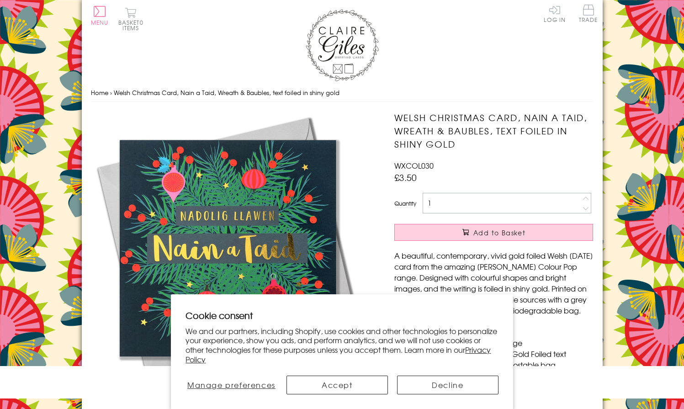 Image resolution: width=684 pixels, height=409 pixels. What do you see at coordinates (228, 248) in the screenshot?
I see `img: Welsh Christmas Card, Nain a Taid, Wreath & Baubles, text foiled in shiny gold` at bounding box center [228, 248].